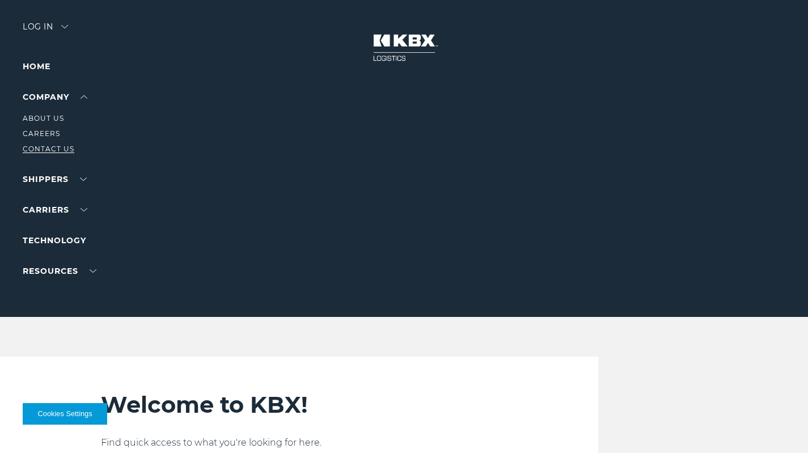 The height and width of the screenshot is (453, 808). I want to click on div: Chat Widget, so click(780, 426).